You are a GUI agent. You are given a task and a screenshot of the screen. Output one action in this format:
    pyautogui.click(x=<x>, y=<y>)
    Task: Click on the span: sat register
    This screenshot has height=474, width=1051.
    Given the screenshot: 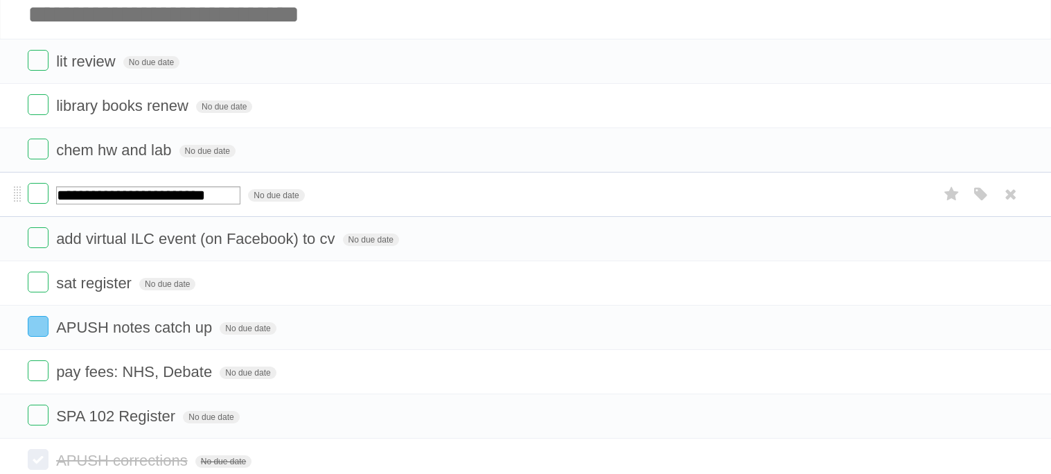 What is the action you would take?
    pyautogui.click(x=96, y=283)
    